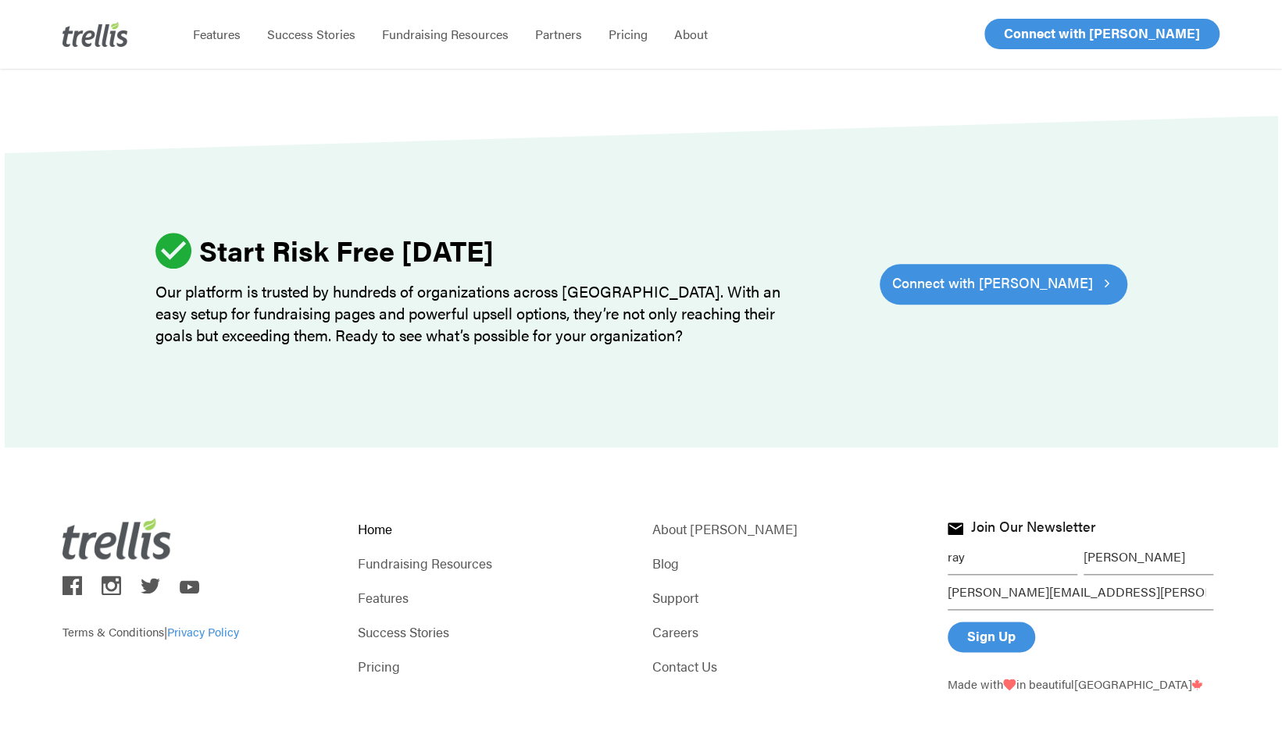 This screenshot has height=745, width=1282. Describe the element at coordinates (788, 563) in the screenshot. I see `a: Blog` at that location.